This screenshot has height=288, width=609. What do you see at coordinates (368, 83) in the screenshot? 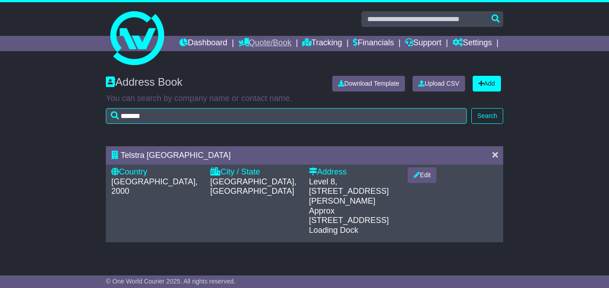
I see `a: Download Template` at bounding box center [368, 83].